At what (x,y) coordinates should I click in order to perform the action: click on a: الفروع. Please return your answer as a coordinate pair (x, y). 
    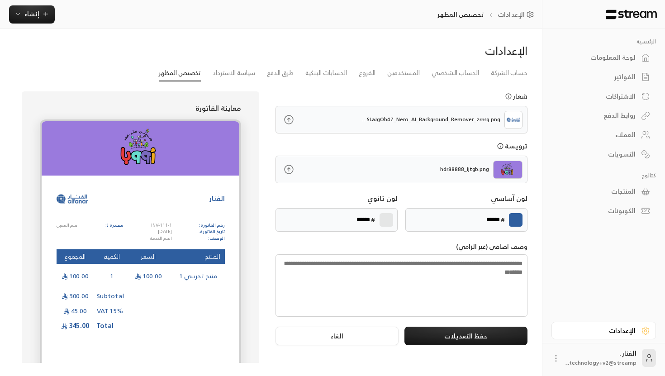
    Looking at the image, I should click on (367, 73).